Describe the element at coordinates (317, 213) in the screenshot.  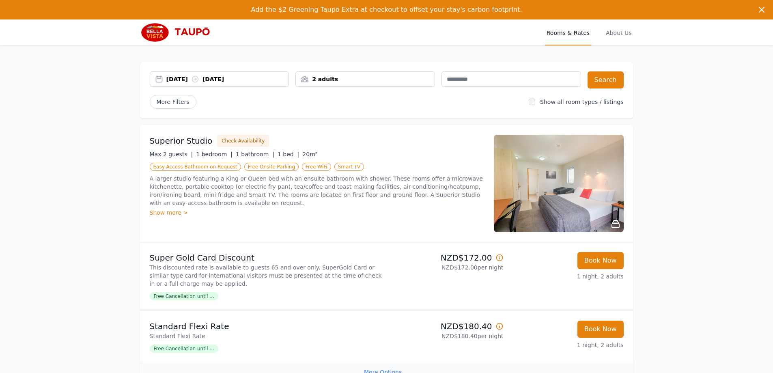
I see `div: Show more >` at that location.